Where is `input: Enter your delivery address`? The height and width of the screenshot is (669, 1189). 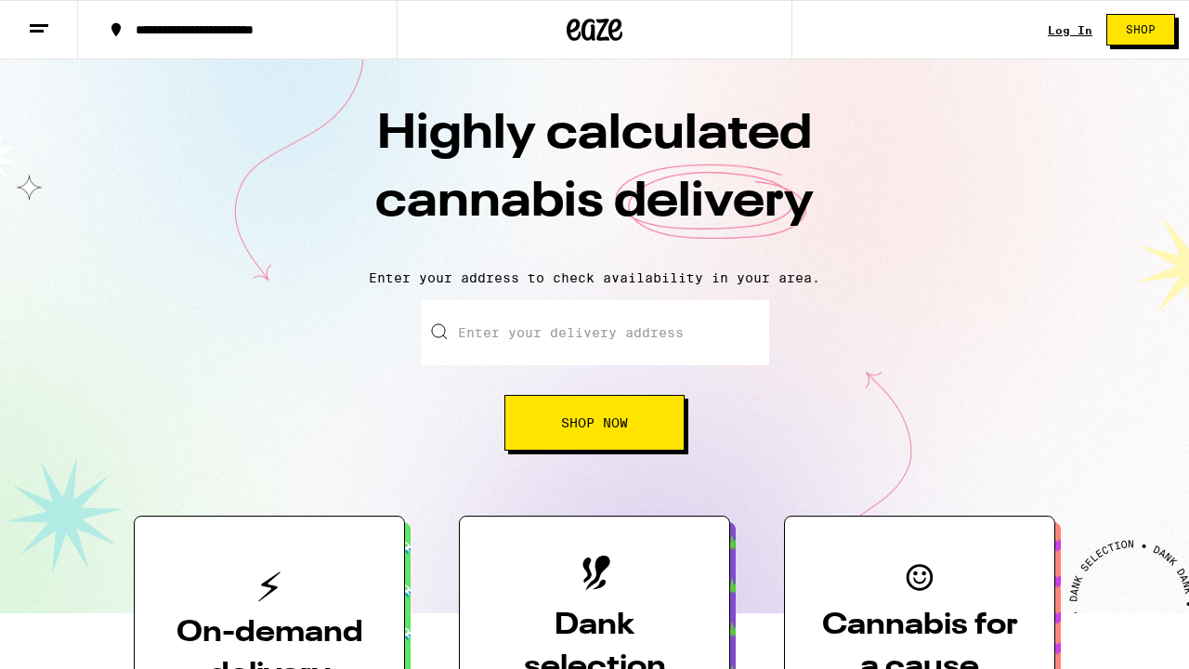
input: Enter your delivery address is located at coordinates (594, 333).